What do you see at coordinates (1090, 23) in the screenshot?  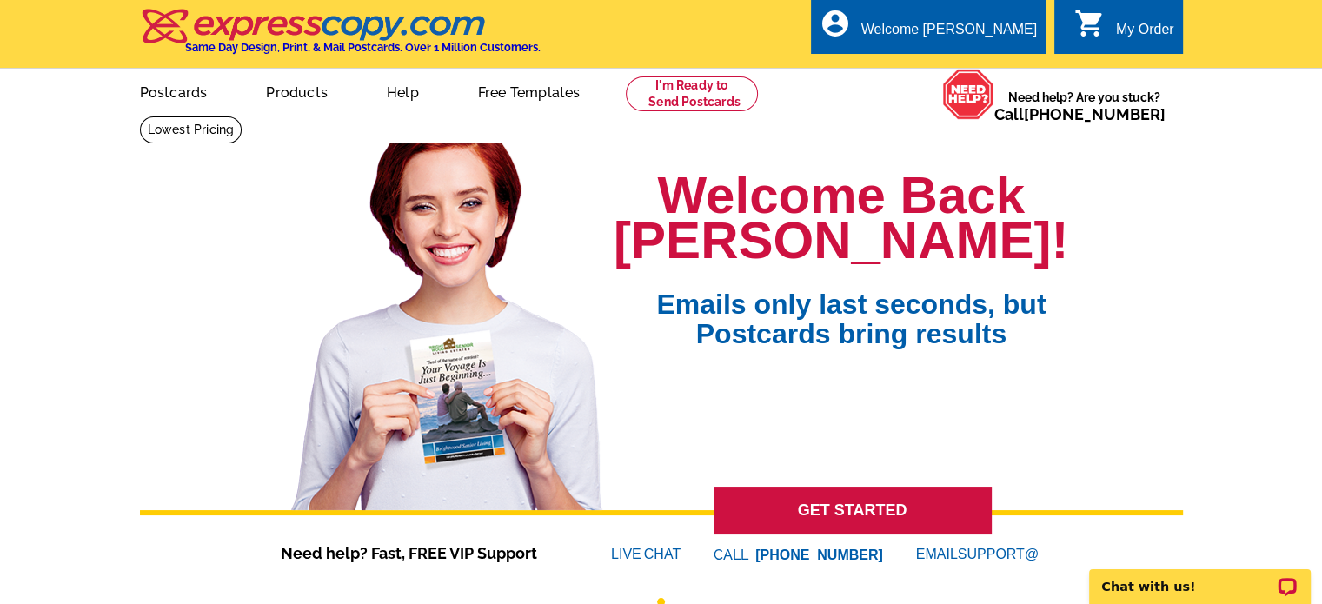 I see `i: shopping_cart` at bounding box center [1090, 23].